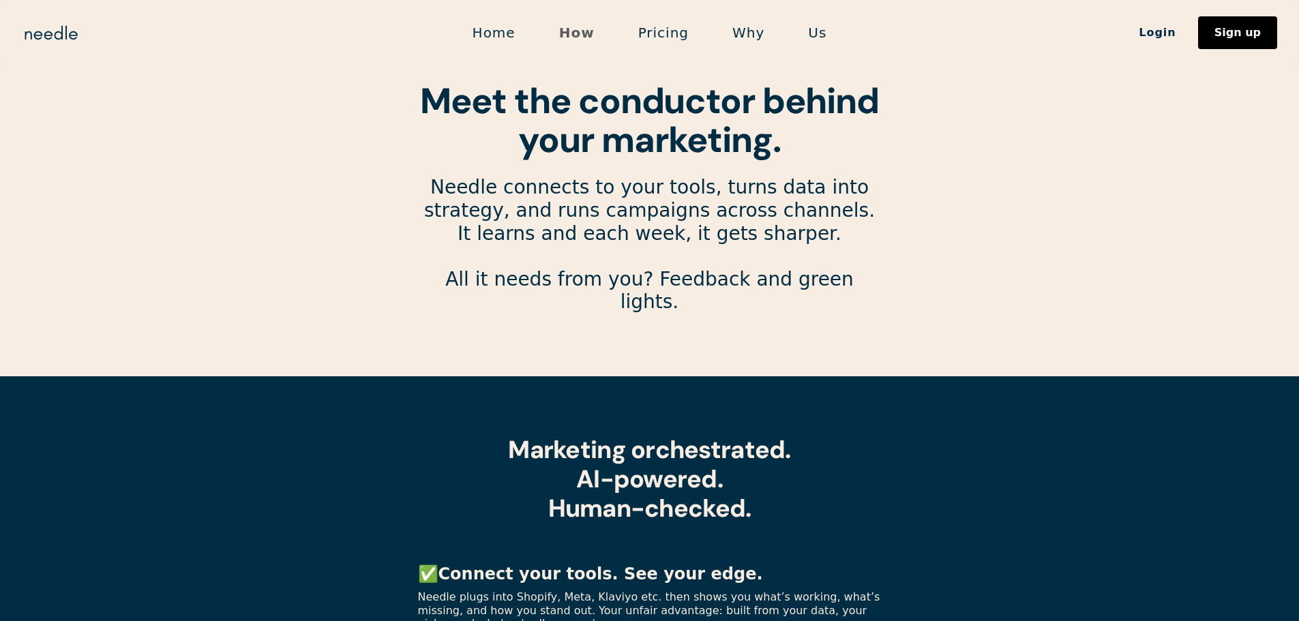 This screenshot has width=1299, height=621. I want to click on a: Login, so click(1157, 33).